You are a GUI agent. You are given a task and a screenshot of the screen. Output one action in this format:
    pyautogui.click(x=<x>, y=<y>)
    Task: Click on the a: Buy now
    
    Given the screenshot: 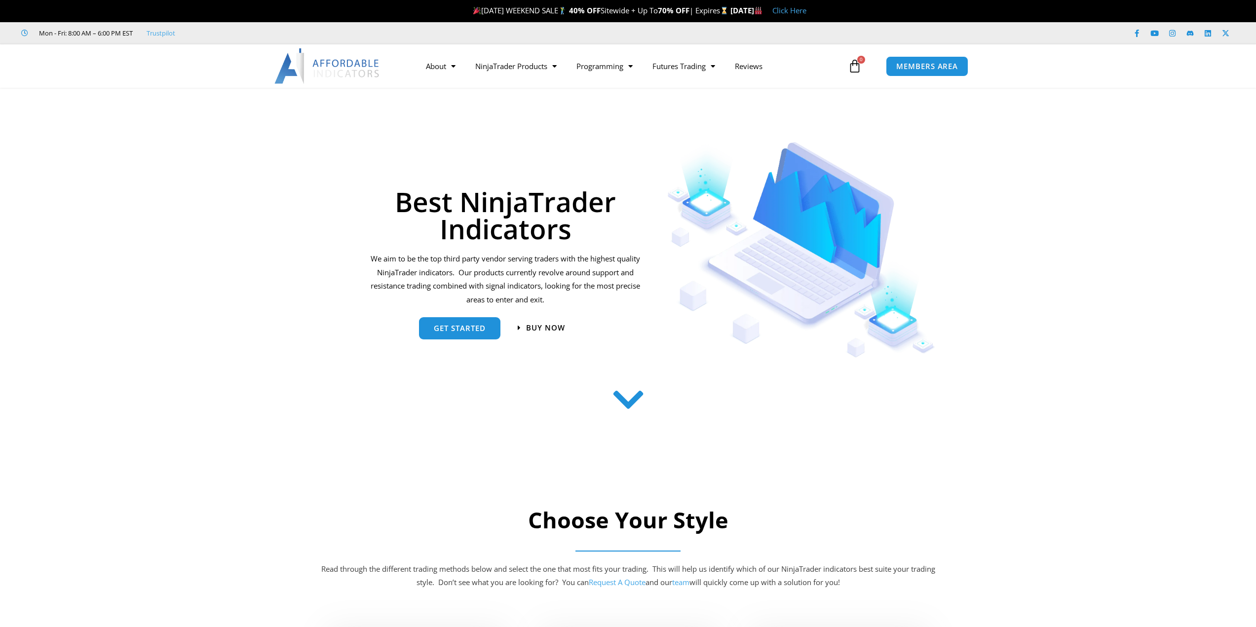 What is the action you would take?
    pyautogui.click(x=541, y=328)
    